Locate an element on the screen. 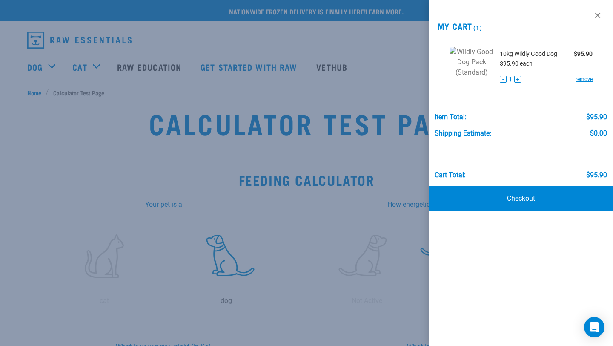 This screenshot has height=346, width=613. div: Item Total: is located at coordinates (451, 117).